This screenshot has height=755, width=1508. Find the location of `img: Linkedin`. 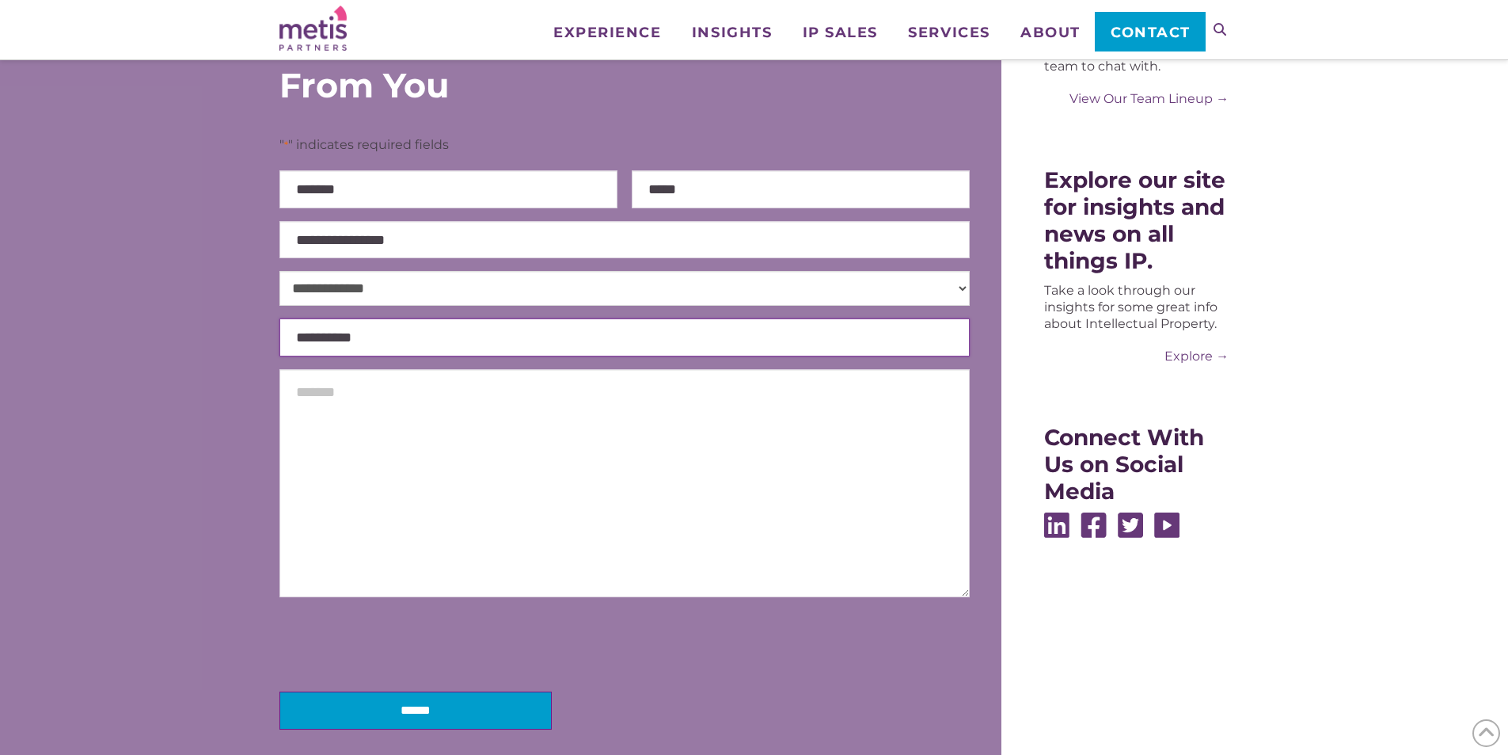

img: Linkedin is located at coordinates (1057, 525).